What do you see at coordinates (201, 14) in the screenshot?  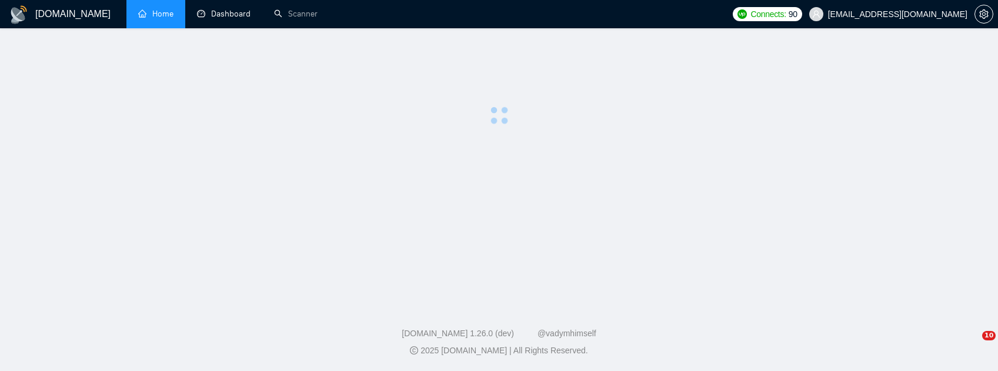 I see `span: dashboard` at bounding box center [201, 14].